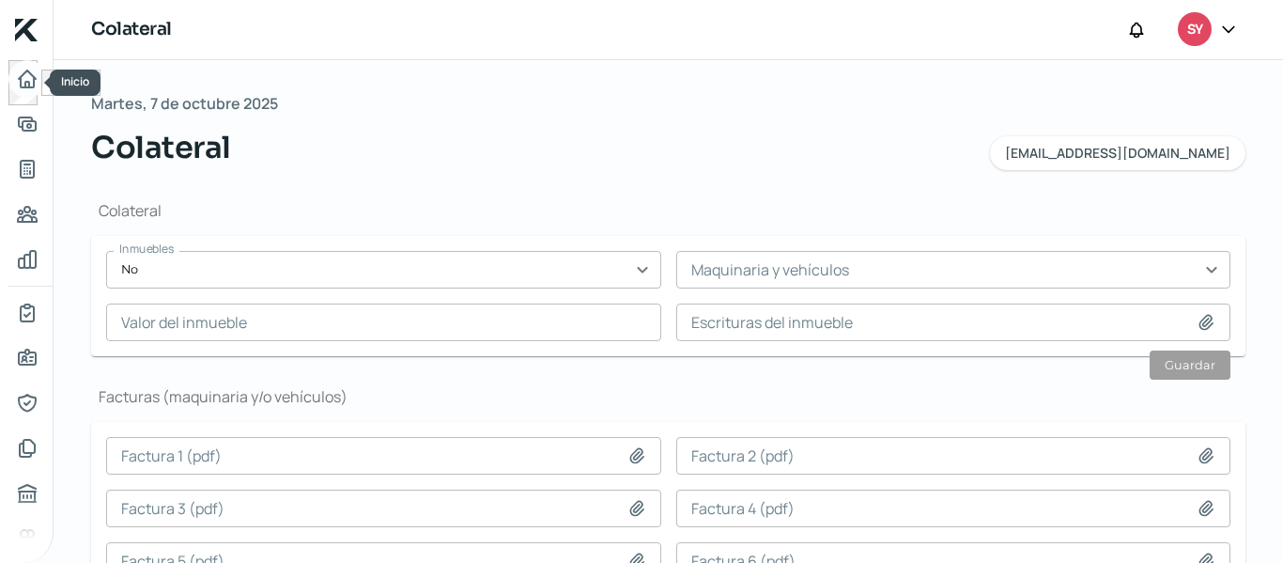 The image size is (1283, 563). Describe the element at coordinates (147, 248) in the screenshot. I see `span: Inmuebles` at that location.